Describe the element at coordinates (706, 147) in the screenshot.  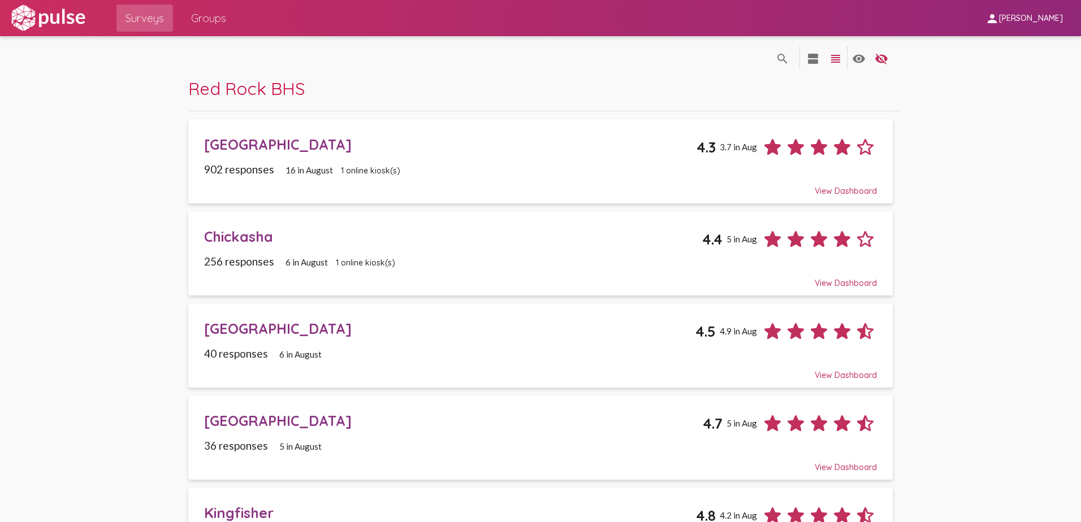
I see `span: 4.3` at that location.